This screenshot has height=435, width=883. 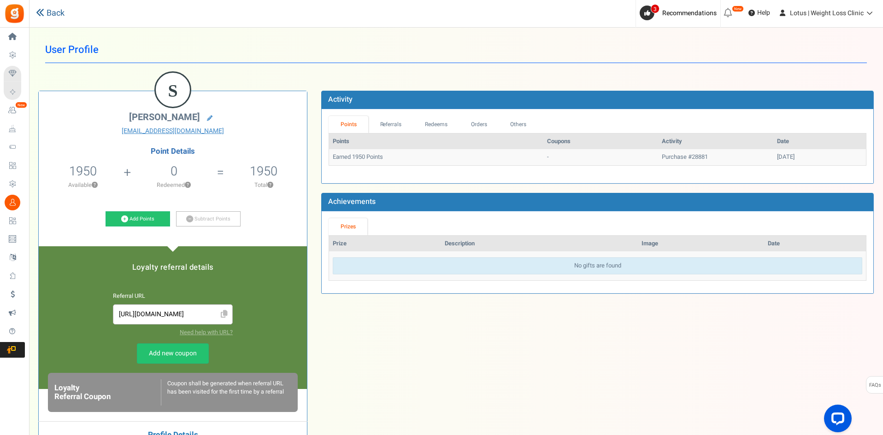 I want to click on span: Click to Copy, so click(x=224, y=315).